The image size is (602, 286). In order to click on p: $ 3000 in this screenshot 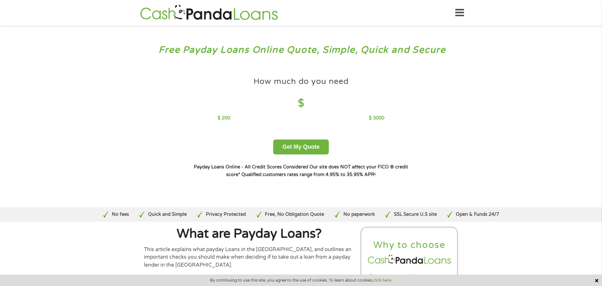, I will do `click(376, 118)`.